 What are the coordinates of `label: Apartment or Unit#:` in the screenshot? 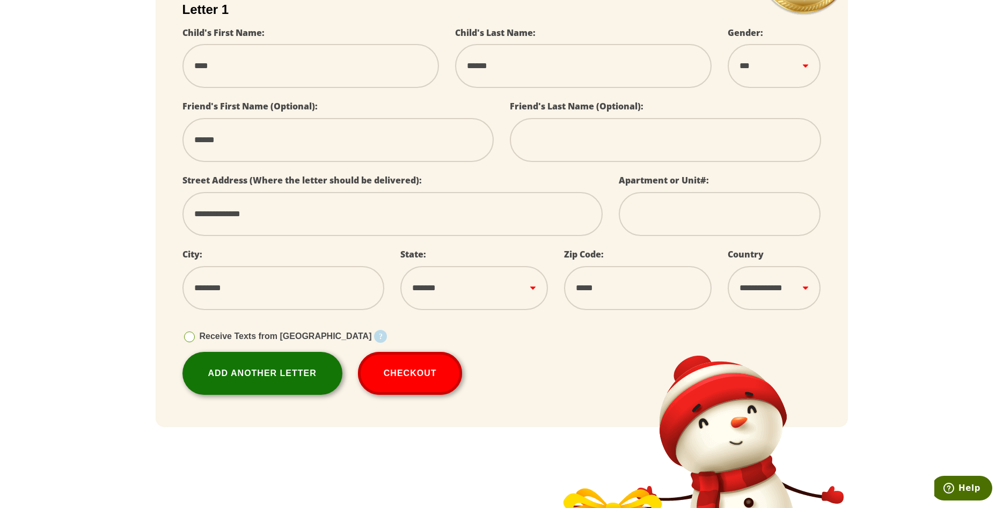 It's located at (664, 180).